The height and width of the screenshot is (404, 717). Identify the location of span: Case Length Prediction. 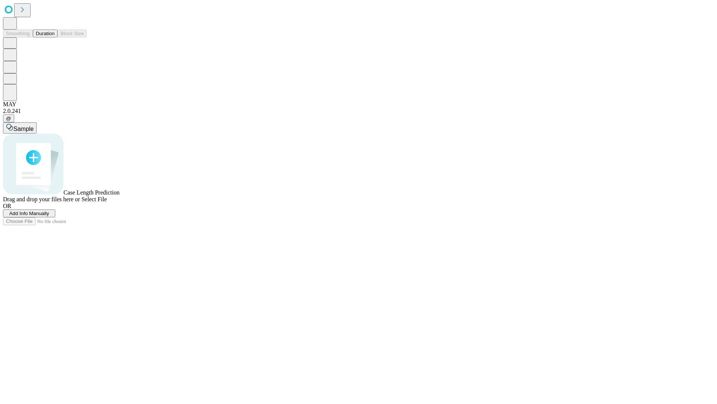
(92, 192).